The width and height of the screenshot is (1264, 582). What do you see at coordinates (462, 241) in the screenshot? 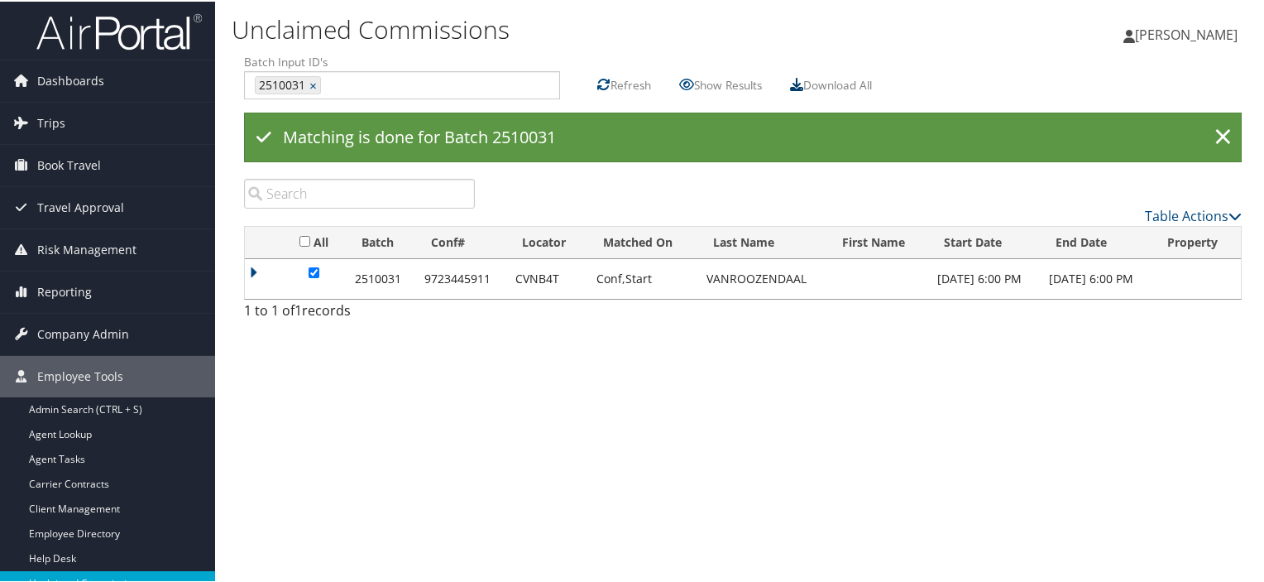
I see `th: Conf#: activate to sort column ascending` at bounding box center [462, 241].